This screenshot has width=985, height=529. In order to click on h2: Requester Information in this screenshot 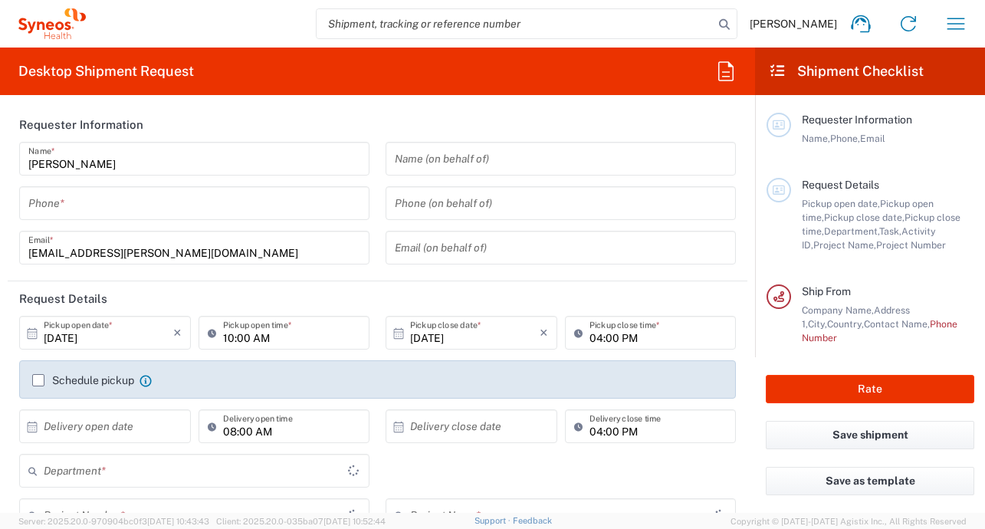, I will do `click(81, 125)`.